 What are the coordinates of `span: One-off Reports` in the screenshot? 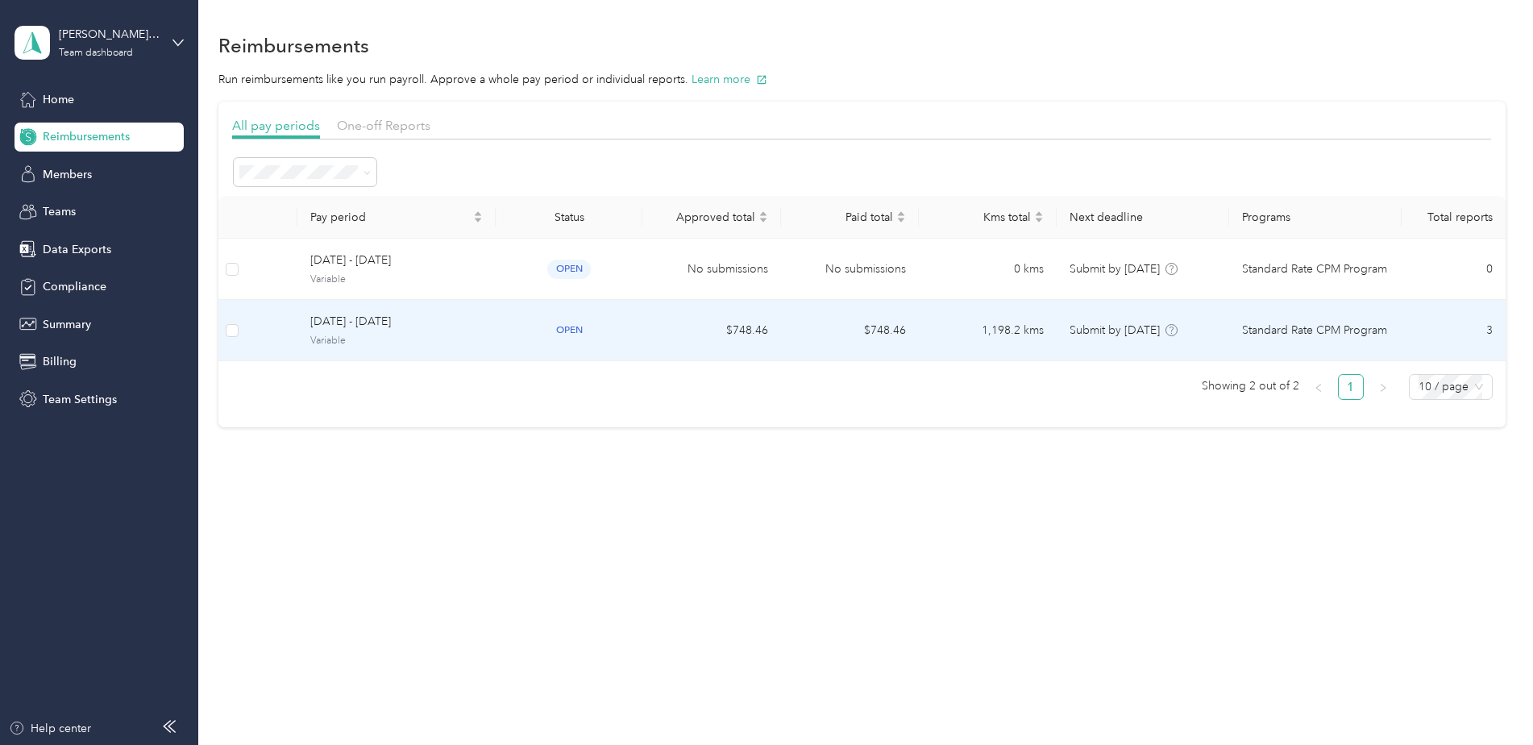 It's located at (384, 125).